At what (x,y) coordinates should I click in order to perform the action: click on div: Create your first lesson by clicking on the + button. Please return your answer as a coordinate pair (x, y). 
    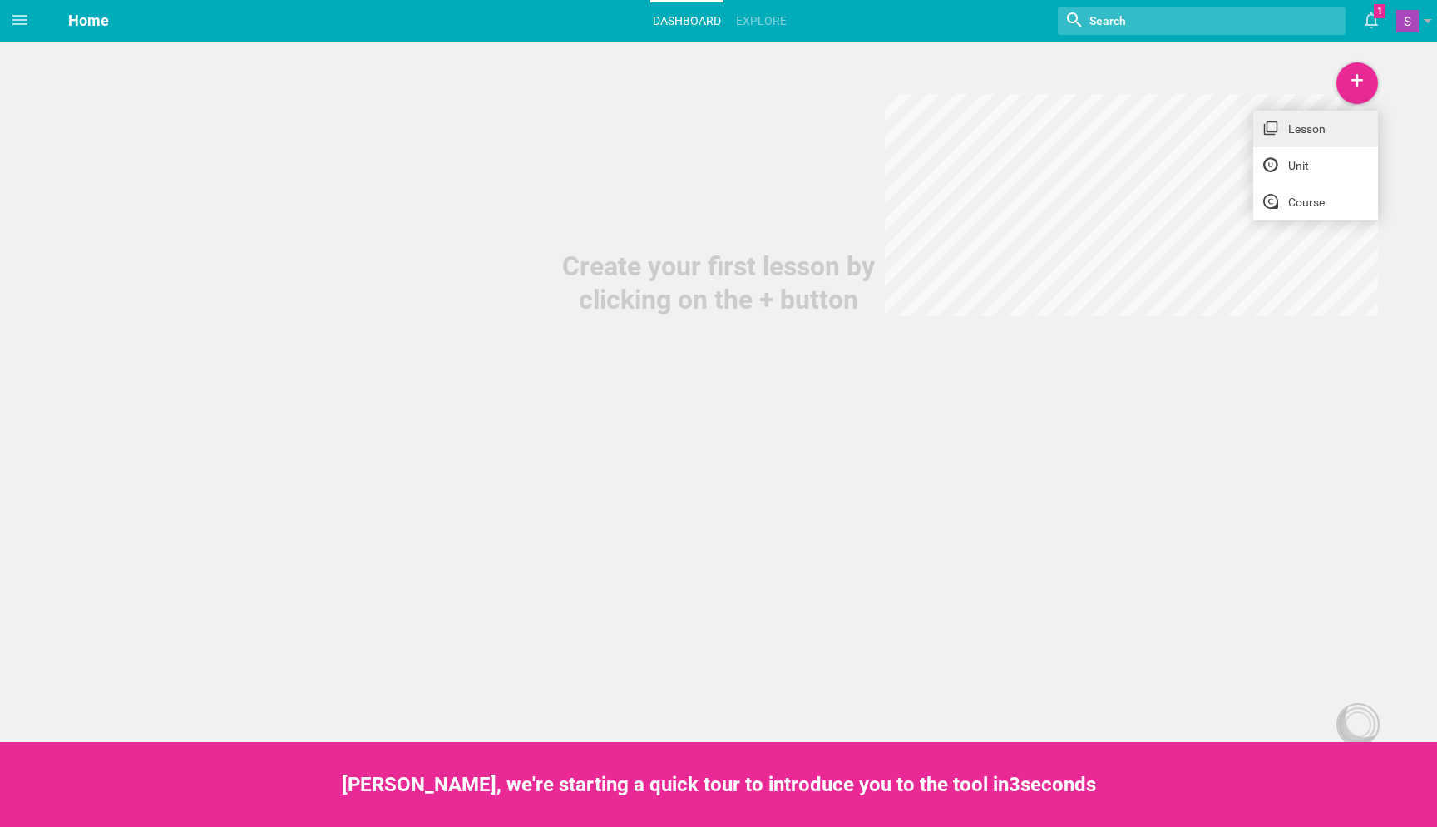
    Looking at the image, I should click on (719, 283).